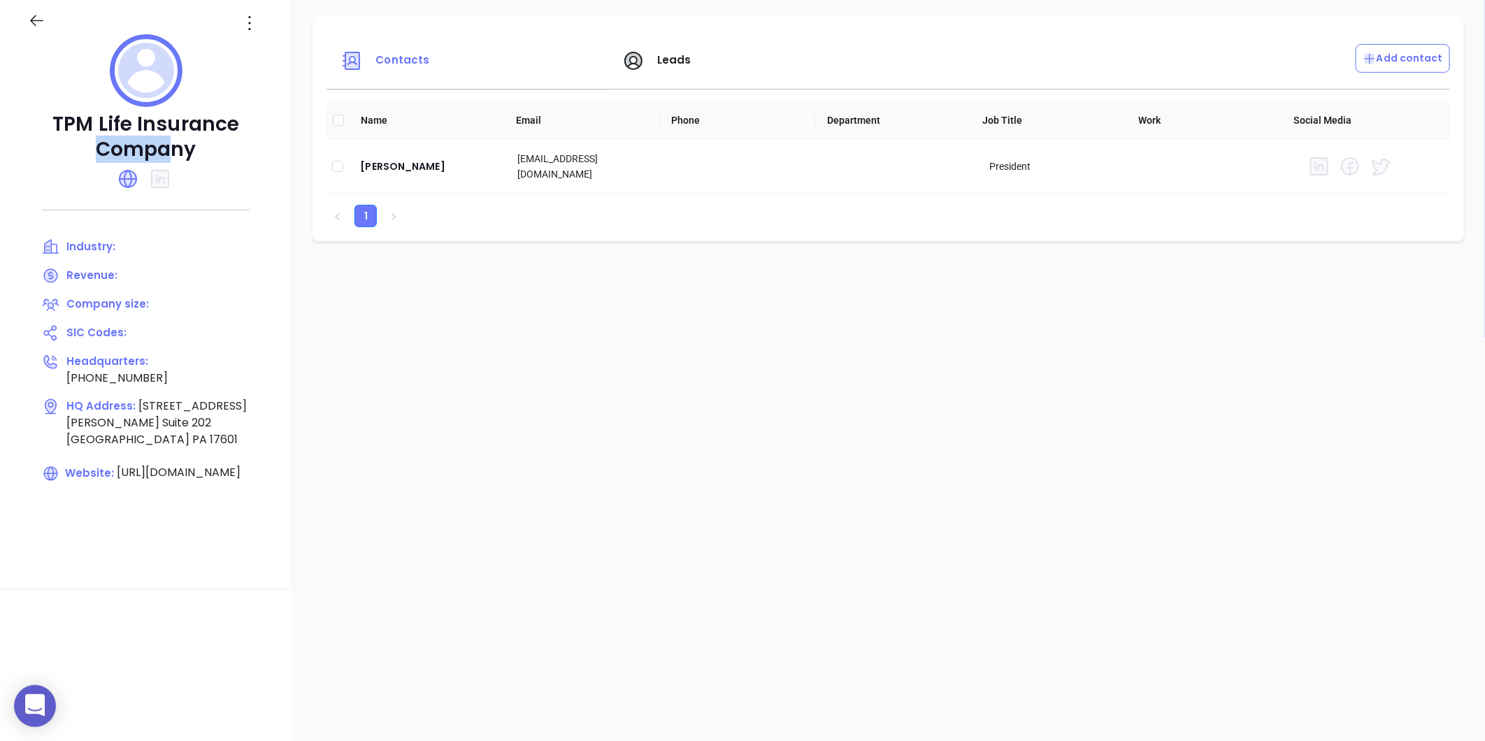 This screenshot has height=741, width=1485. What do you see at coordinates (78, 473) in the screenshot?
I see `span: Website:` at bounding box center [78, 473].